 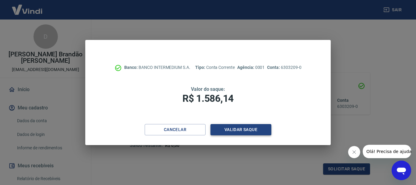 I want to click on span: Banco:, so click(x=131, y=67).